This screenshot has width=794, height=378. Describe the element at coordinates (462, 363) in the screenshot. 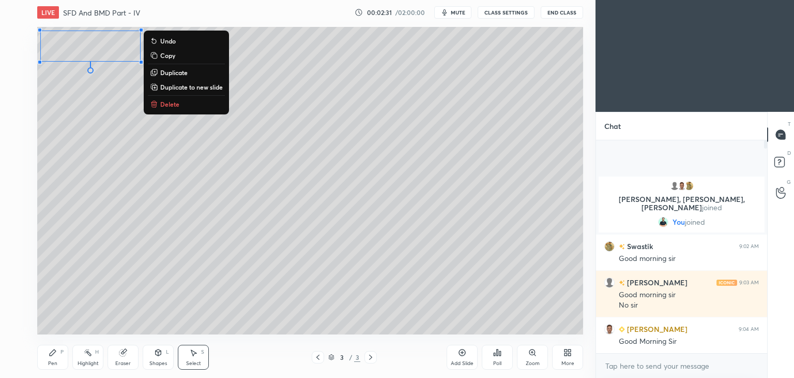

I see `div: Add Slide` at that location.